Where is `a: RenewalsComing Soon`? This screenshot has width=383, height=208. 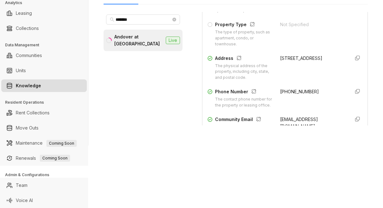 a: RenewalsComing Soon is located at coordinates (43, 158).